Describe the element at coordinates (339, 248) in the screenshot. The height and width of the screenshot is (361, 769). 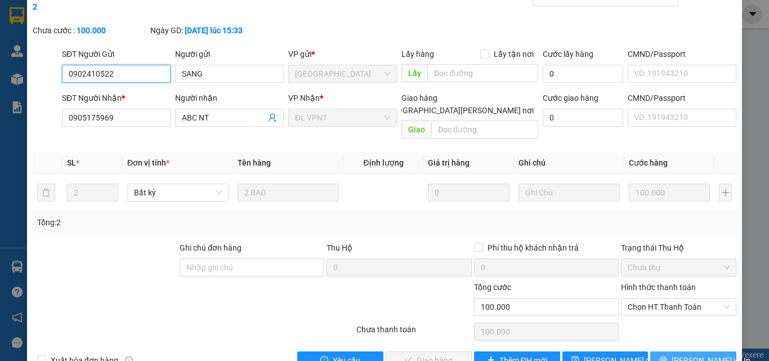
I see `span: Thu Hộ` at that location.